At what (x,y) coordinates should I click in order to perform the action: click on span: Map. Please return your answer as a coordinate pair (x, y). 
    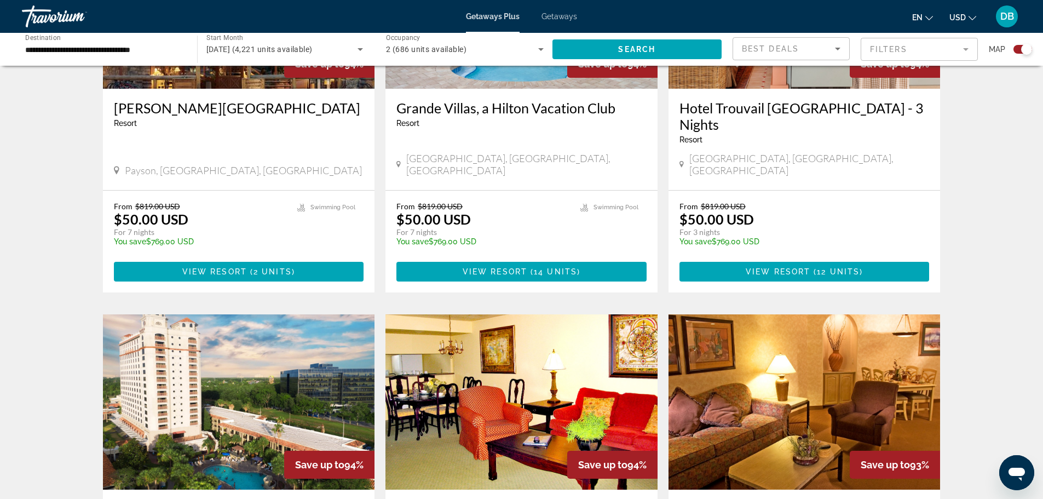
    Looking at the image, I should click on (997, 49).